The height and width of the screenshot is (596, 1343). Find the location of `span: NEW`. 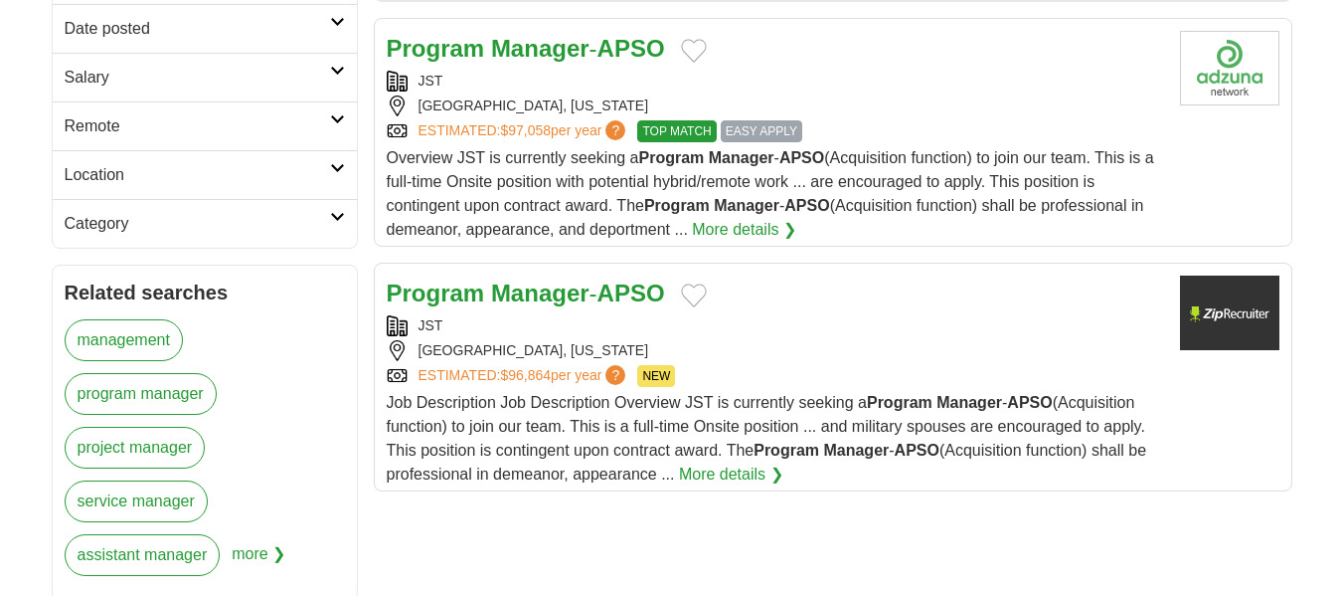

span: NEW is located at coordinates (656, 376).